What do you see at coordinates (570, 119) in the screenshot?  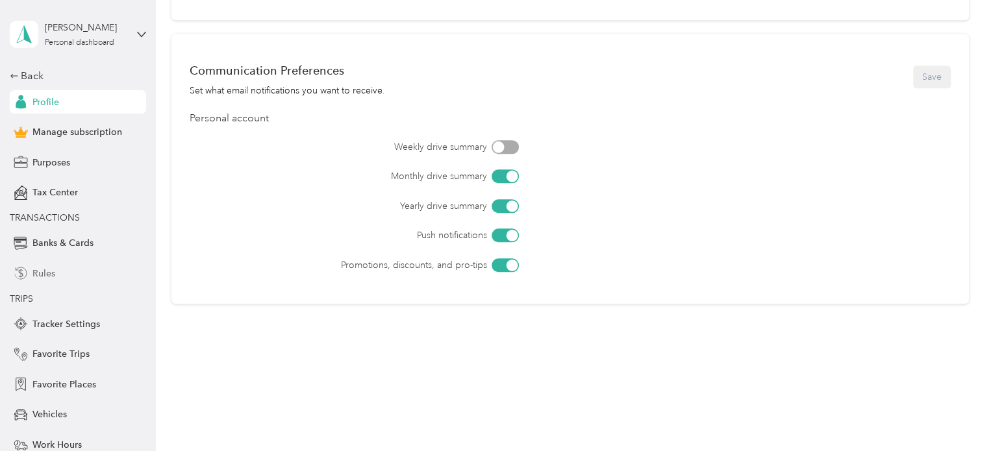 I see `div: Personal account` at bounding box center [570, 119].